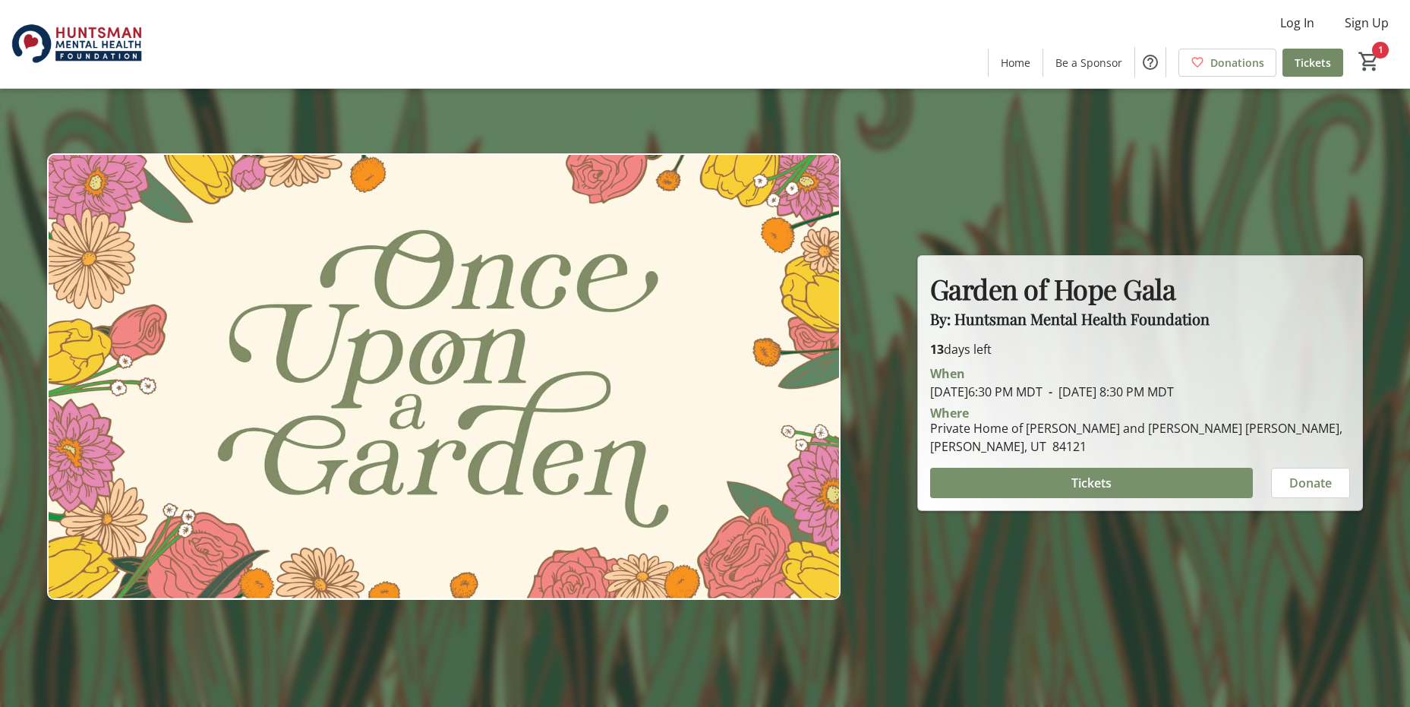 The height and width of the screenshot is (707, 1410). I want to click on strong: Garden of Hope Gala, so click(1053, 289).